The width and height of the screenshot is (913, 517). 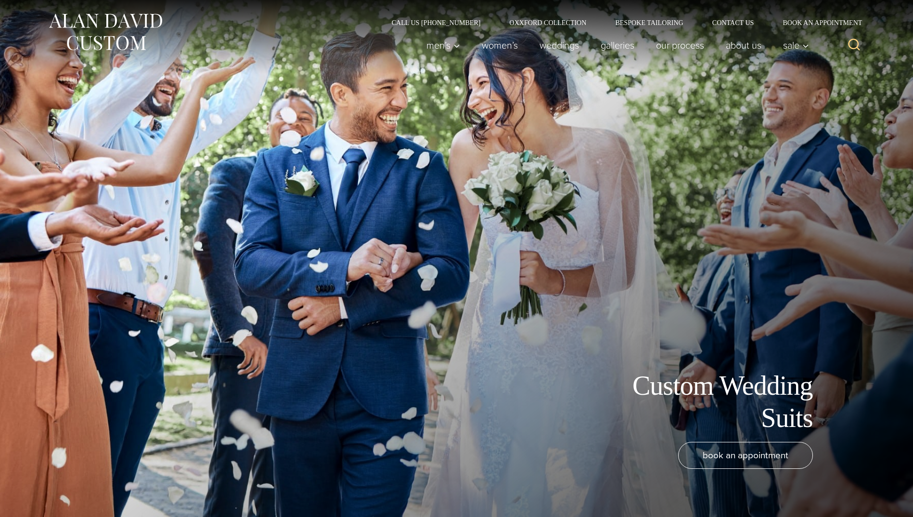 I want to click on a: Bespoke Tailoring, so click(x=649, y=23).